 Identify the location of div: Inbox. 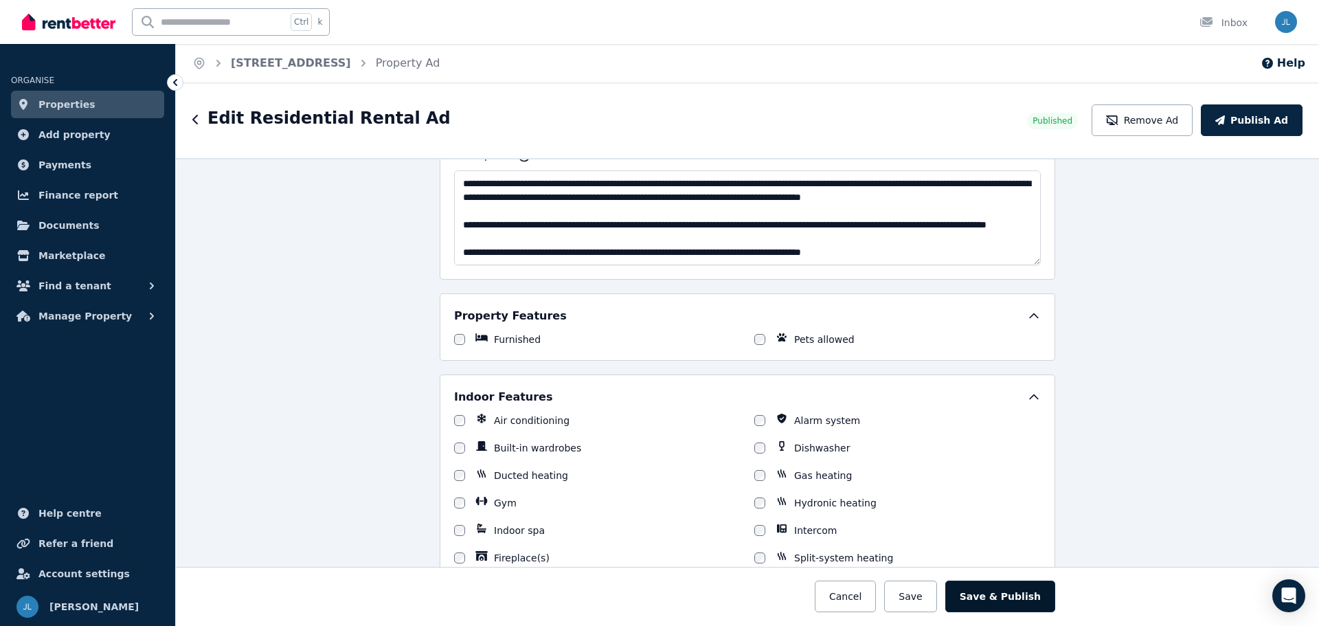
(1224, 23).